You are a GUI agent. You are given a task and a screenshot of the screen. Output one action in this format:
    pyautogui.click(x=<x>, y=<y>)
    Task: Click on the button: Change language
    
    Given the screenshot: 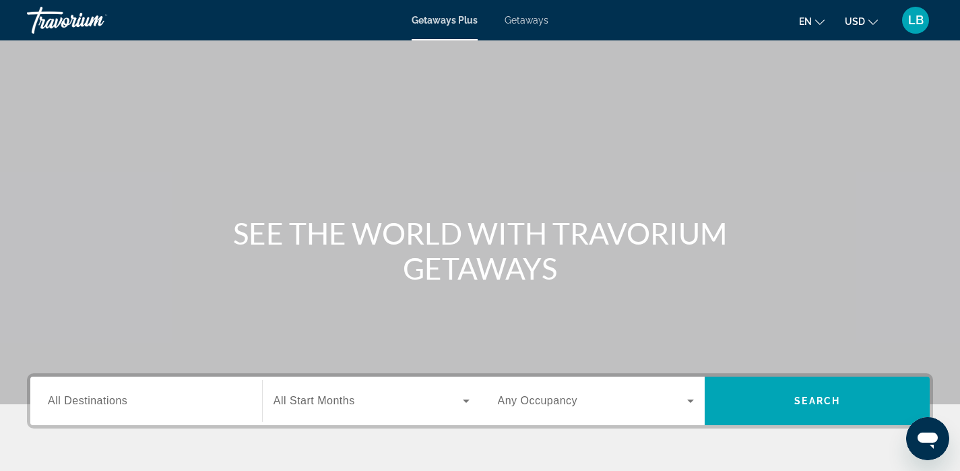 What is the action you would take?
    pyautogui.click(x=812, y=21)
    